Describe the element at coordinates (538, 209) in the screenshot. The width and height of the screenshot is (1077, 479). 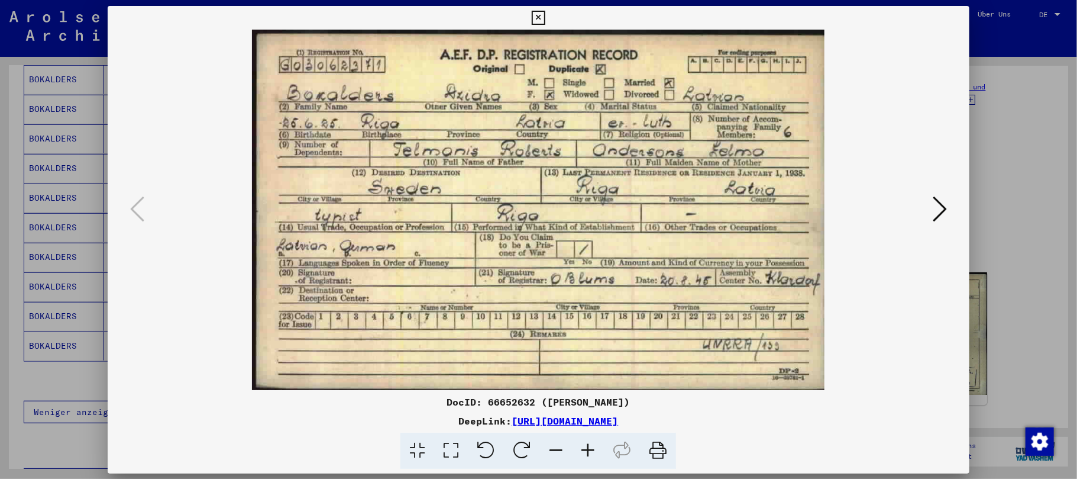
I see `img: 001.jpg` at that location.